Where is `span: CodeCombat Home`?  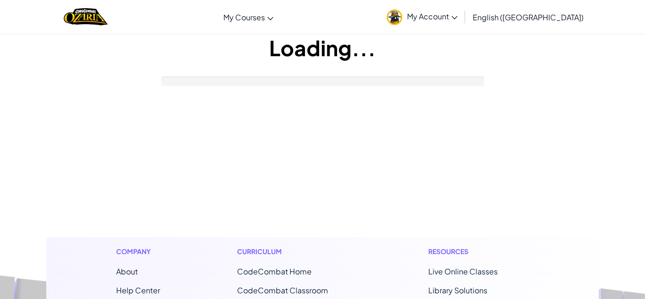
span: CodeCombat Home is located at coordinates (274, 271).